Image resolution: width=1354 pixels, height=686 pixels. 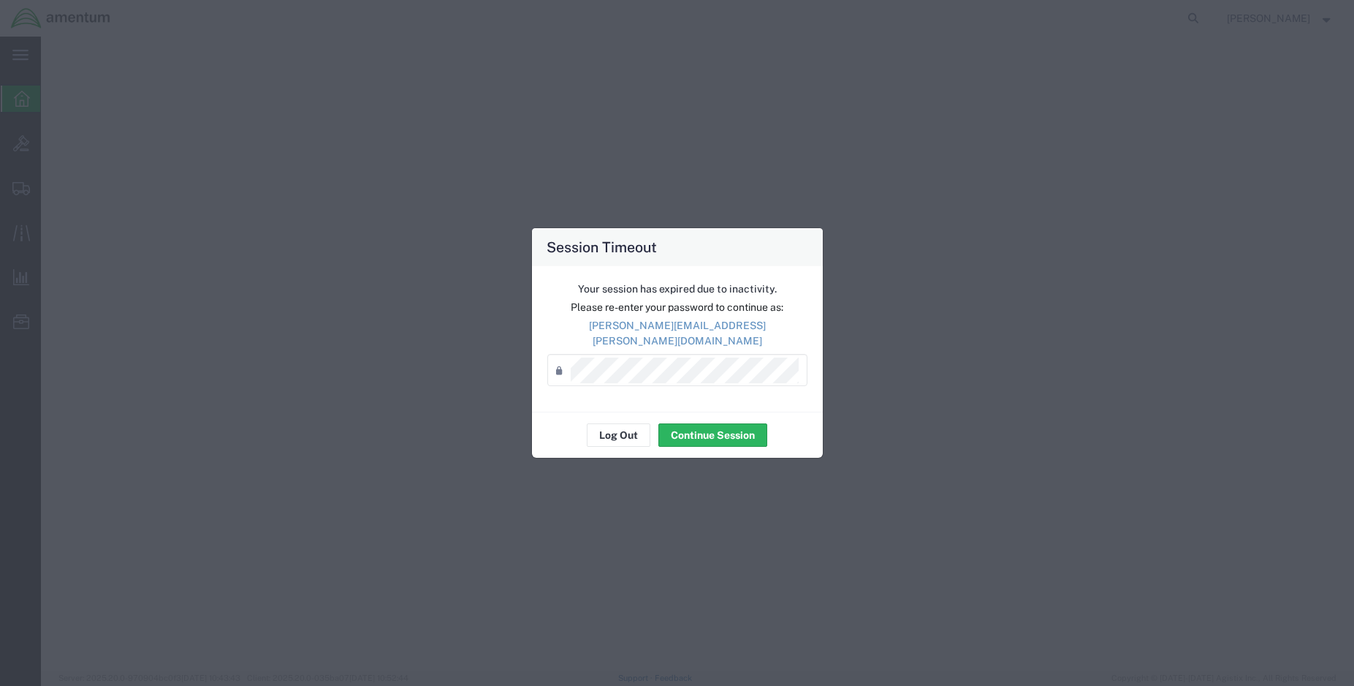 What do you see at coordinates (677, 289) in the screenshot?
I see `p: Your session has expired due to inactivity.` at bounding box center [677, 289].